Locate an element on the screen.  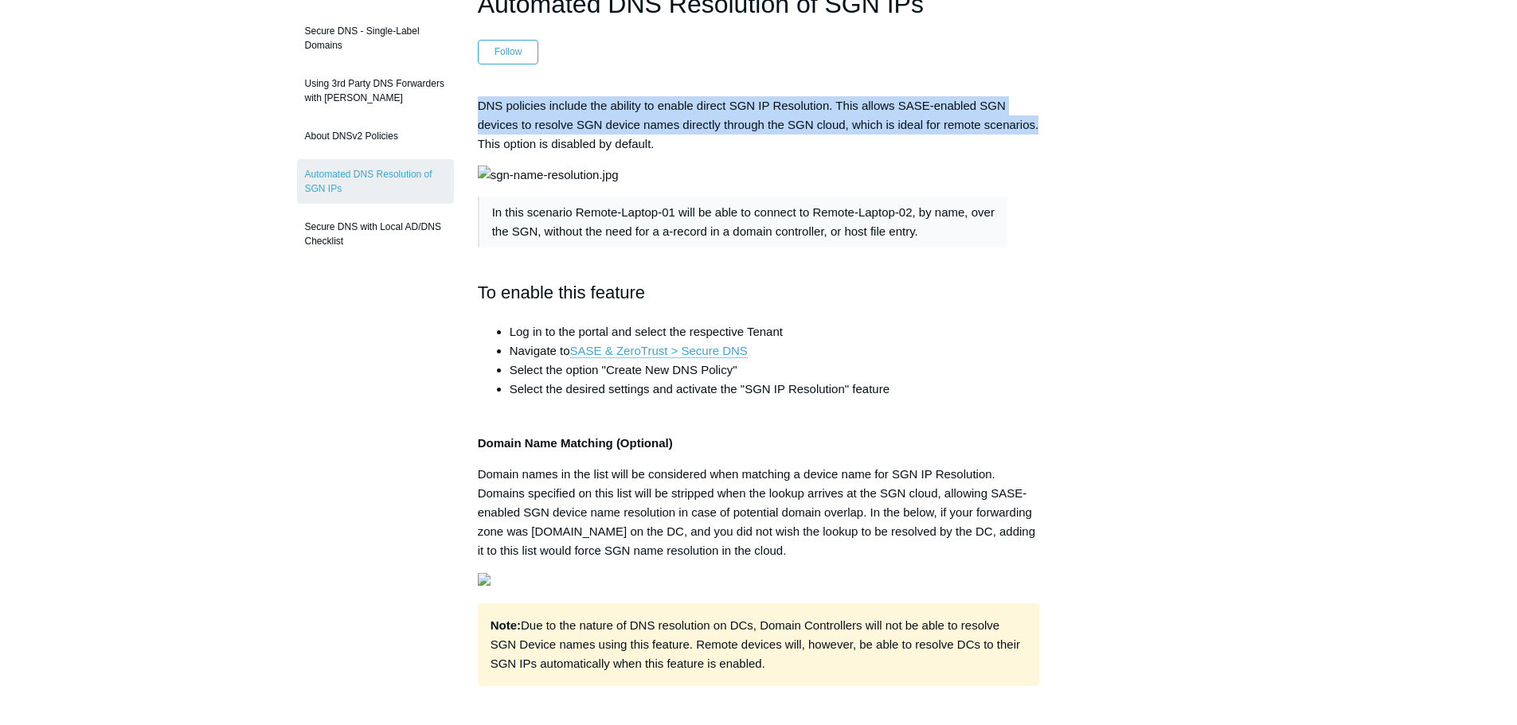
blockquote: In this scenario Remote-Laptop-01 will be able to connect to Remote-Laptop-02, by name, over the ... is located at coordinates (743, 222).